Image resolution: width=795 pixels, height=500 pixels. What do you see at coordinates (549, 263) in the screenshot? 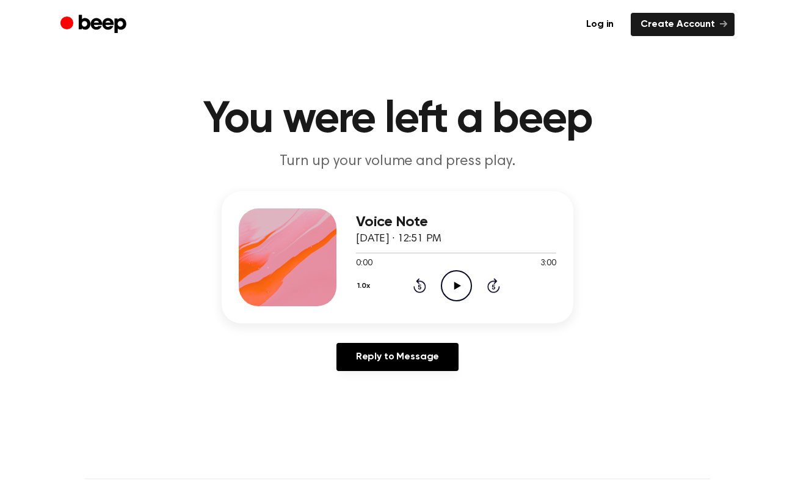
I see `span: 3:00` at bounding box center [549, 263].